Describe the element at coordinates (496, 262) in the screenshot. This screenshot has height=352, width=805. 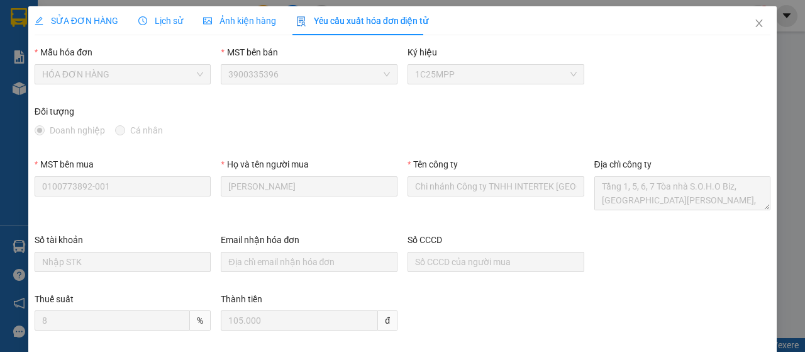
I see `input: Số CCCD` at that location.